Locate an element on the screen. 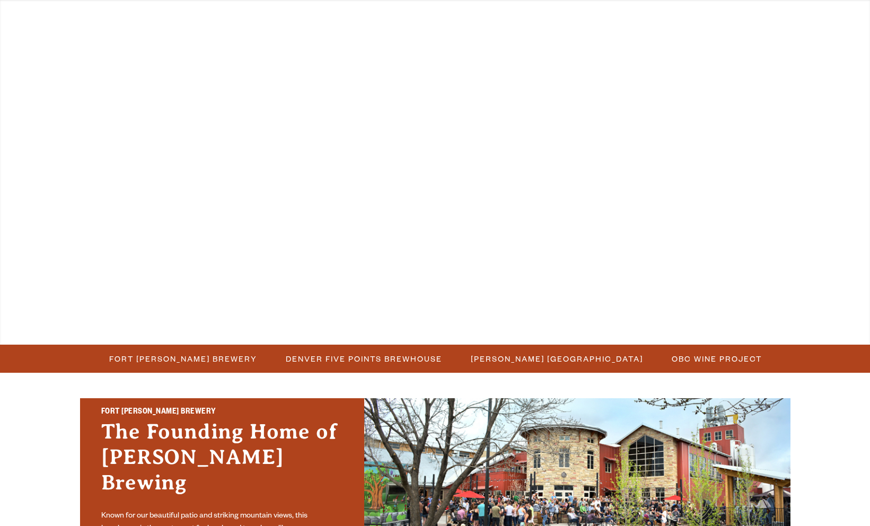  a: Winery is located at coordinates (371, 30).